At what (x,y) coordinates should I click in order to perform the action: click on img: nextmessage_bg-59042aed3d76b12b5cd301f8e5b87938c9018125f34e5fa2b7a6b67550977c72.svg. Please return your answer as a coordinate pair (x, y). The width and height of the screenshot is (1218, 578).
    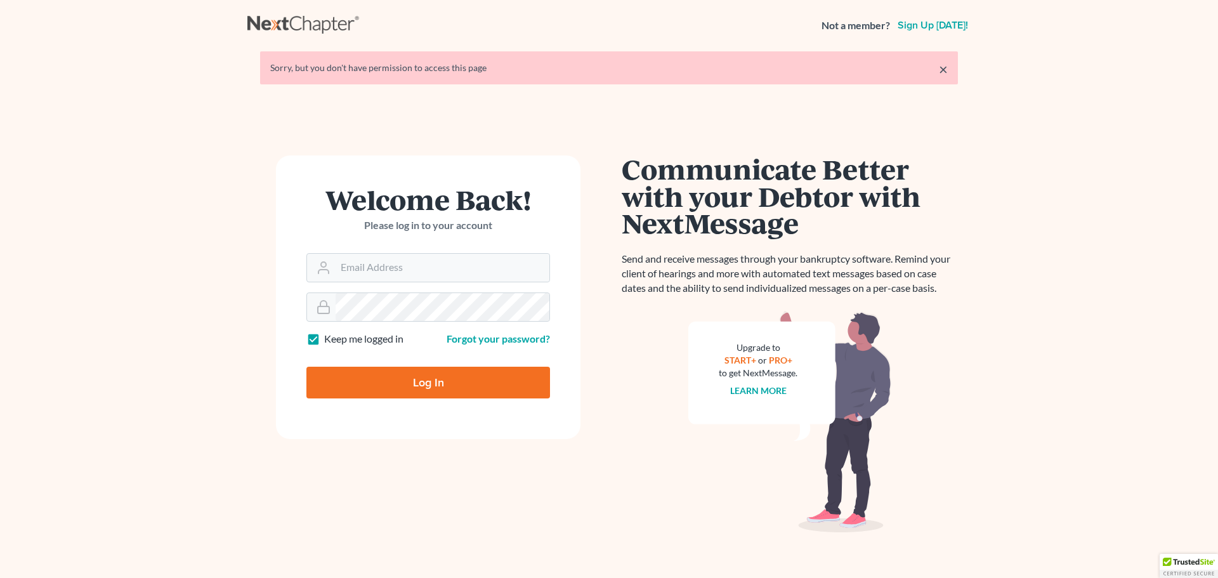
    Looking at the image, I should click on (790, 422).